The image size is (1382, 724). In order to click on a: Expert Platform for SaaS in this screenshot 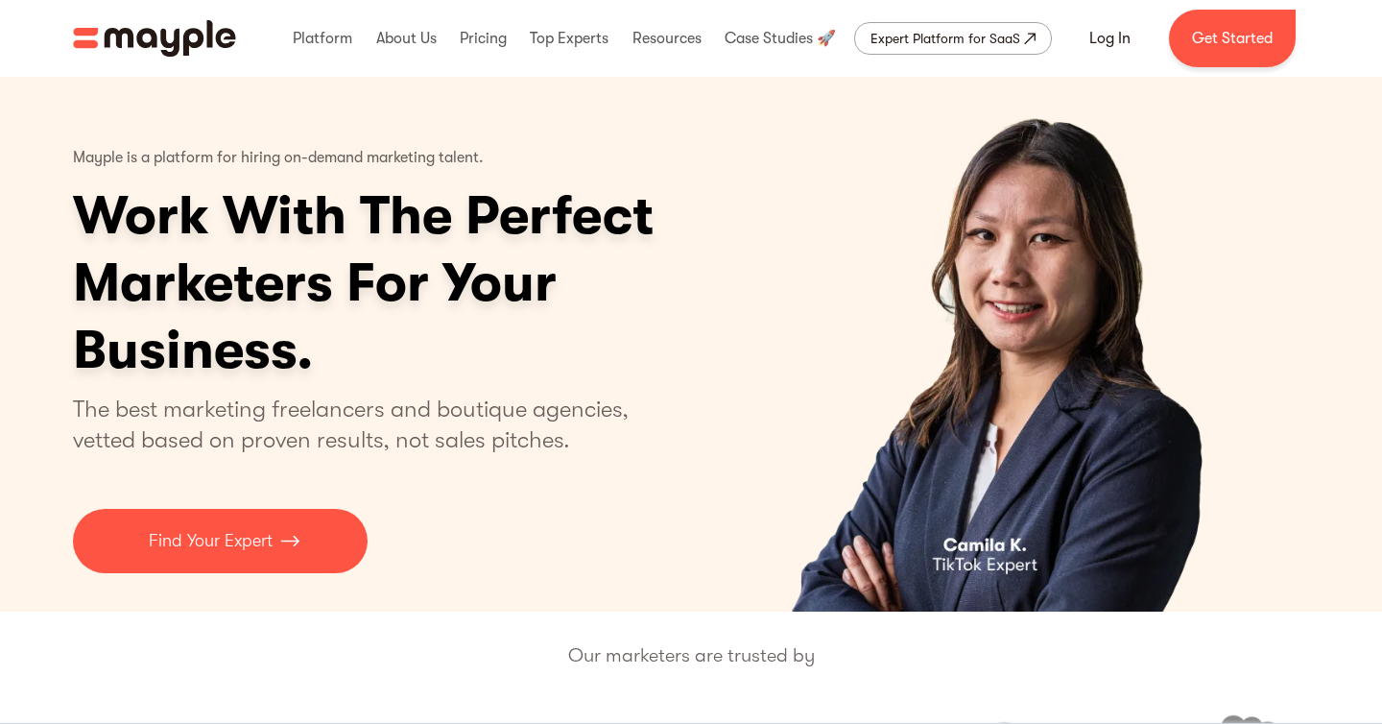, I will do `click(953, 38)`.